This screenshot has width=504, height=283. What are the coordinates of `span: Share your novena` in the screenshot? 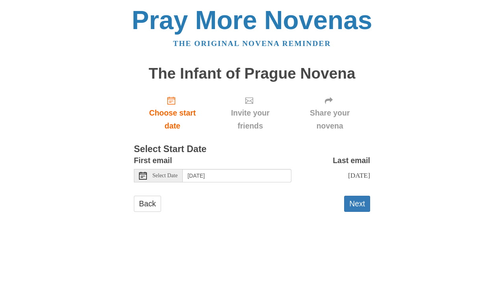 It's located at (329, 120).